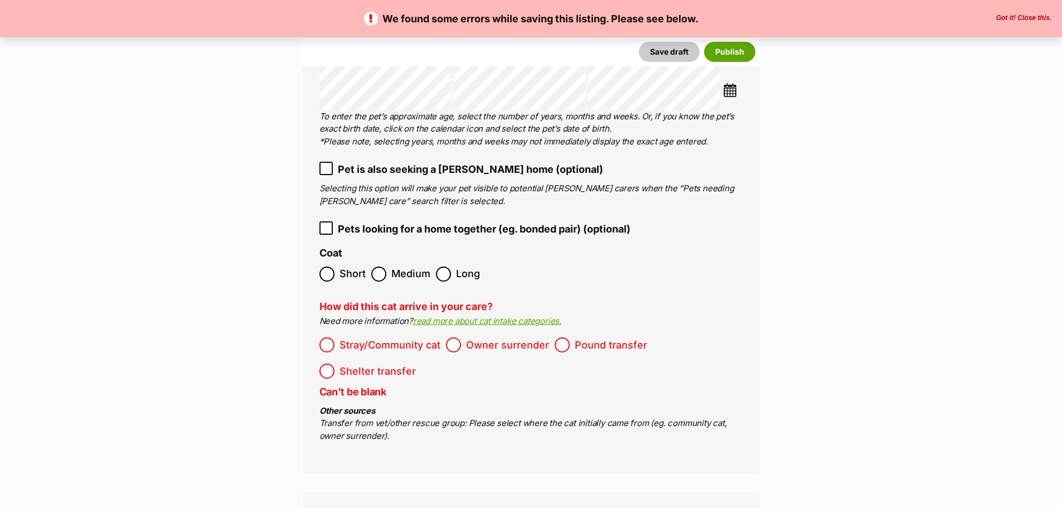  Describe the element at coordinates (531, 391) in the screenshot. I see `p: Can't be blank` at that location.